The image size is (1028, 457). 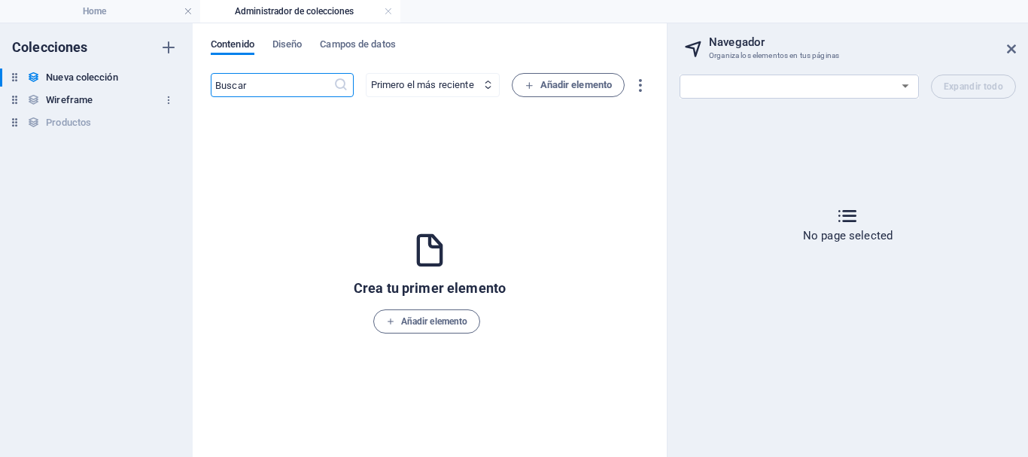 I want to click on h3: Organiza los elementos en tus páginas, so click(x=848, y=56).